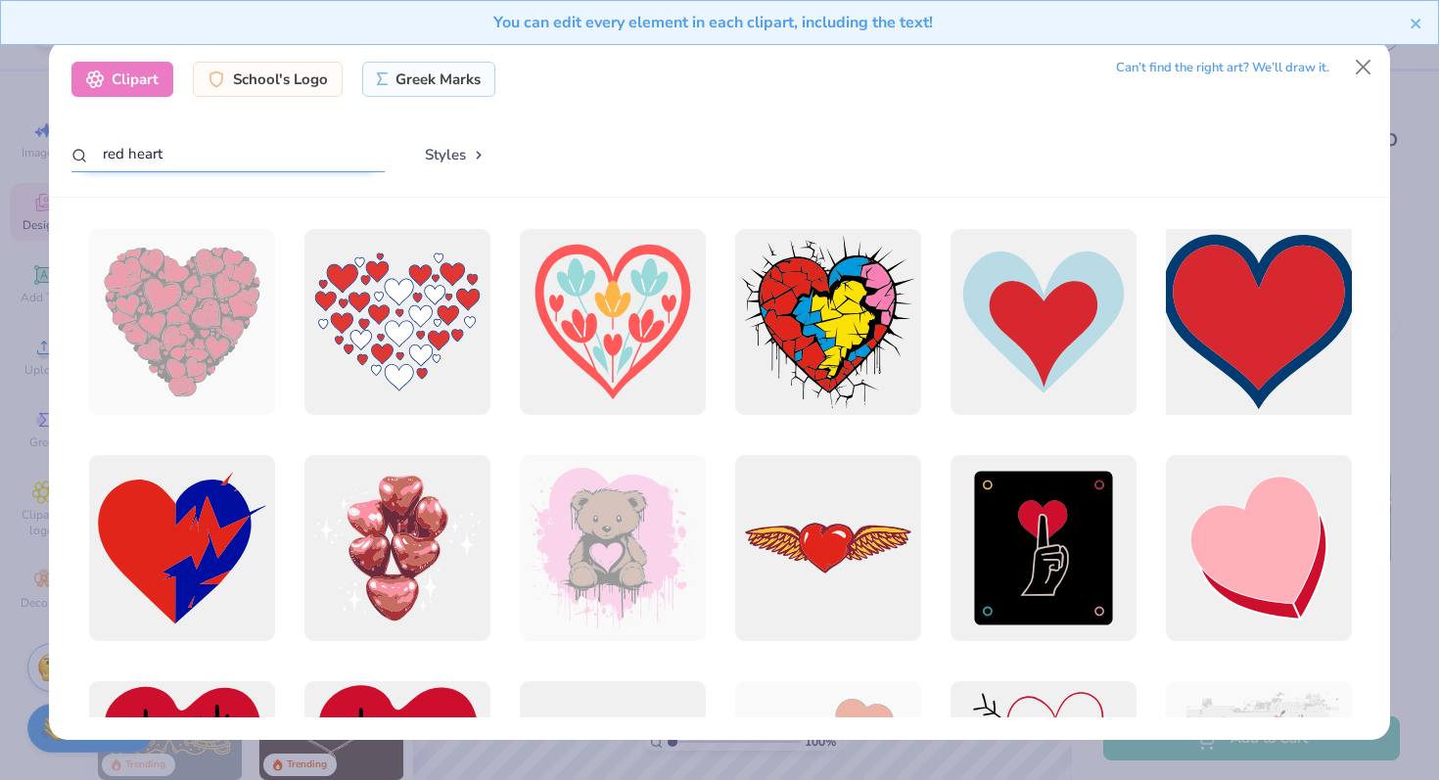 This screenshot has width=1439, height=780. What do you see at coordinates (1363, 68) in the screenshot?
I see `button: Close` at bounding box center [1363, 68].